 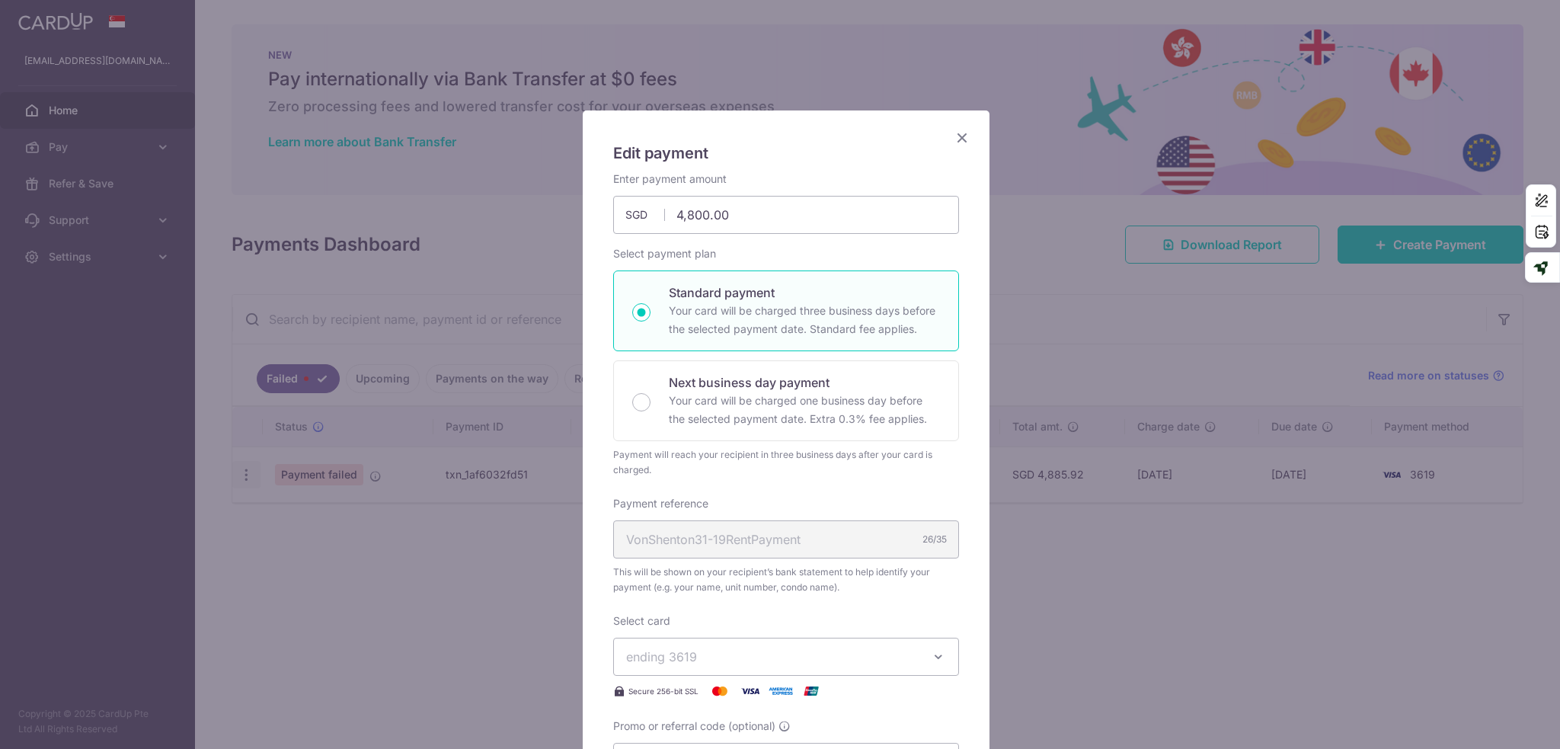 What do you see at coordinates (786, 215) in the screenshot?
I see `input: 0.00` at bounding box center [786, 215].